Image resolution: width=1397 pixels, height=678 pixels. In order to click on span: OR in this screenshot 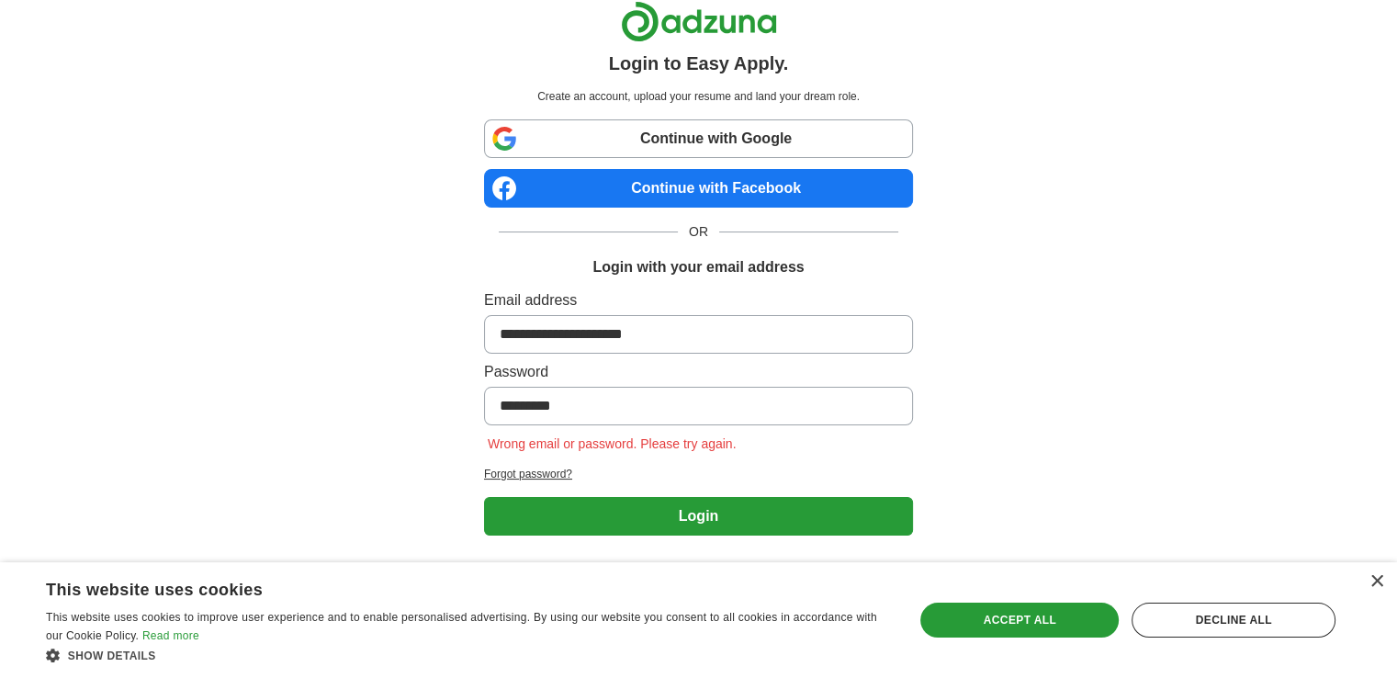, I will do `click(698, 232)`.